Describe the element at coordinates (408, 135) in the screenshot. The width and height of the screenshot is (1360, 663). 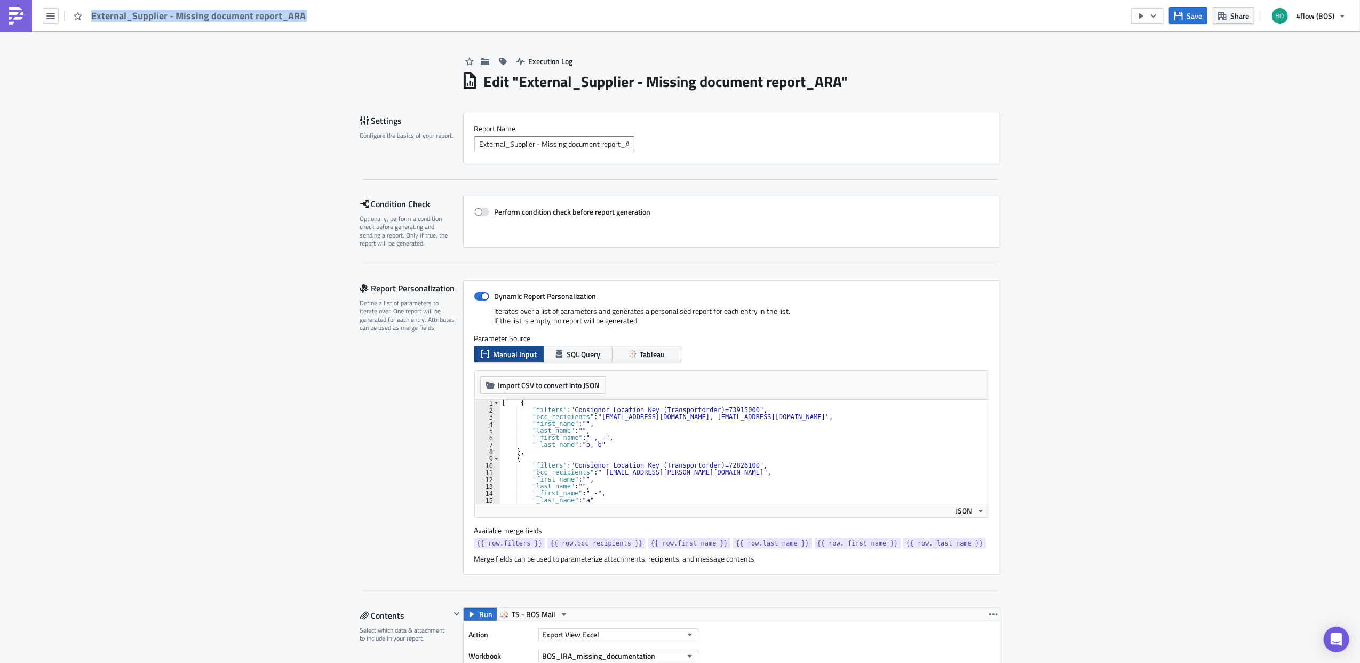
I see `div: Configure the basics of your report.` at that location.